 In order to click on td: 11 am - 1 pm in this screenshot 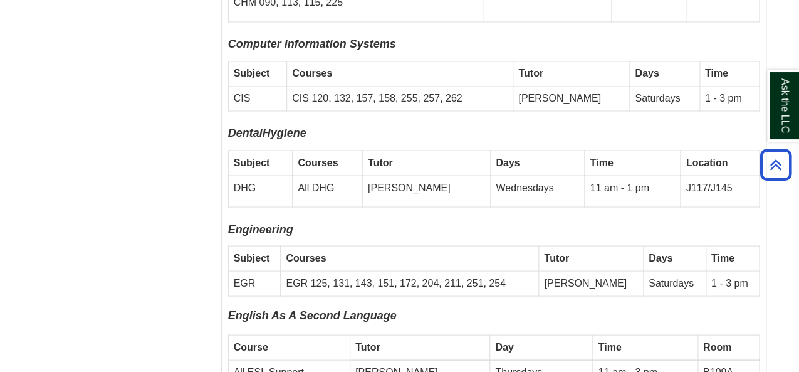, I will do `click(633, 191)`.